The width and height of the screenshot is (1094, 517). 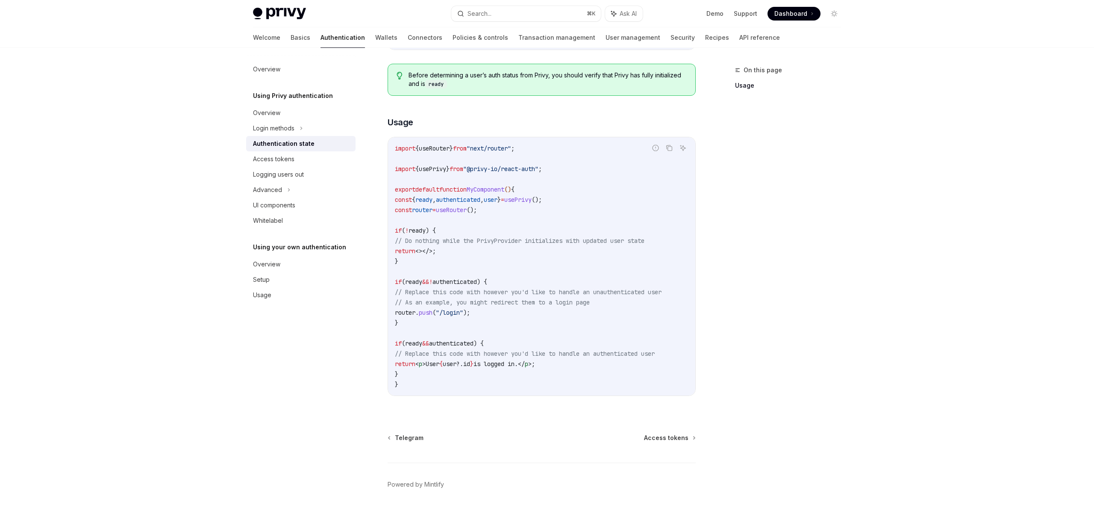 I want to click on button: Search...⌘K, so click(x=526, y=14).